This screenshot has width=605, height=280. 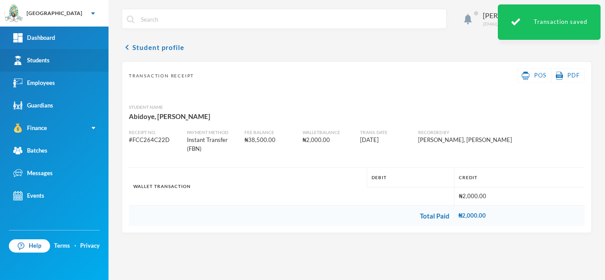 What do you see at coordinates (356, 107) in the screenshot?
I see `div: Student Name` at bounding box center [356, 107].